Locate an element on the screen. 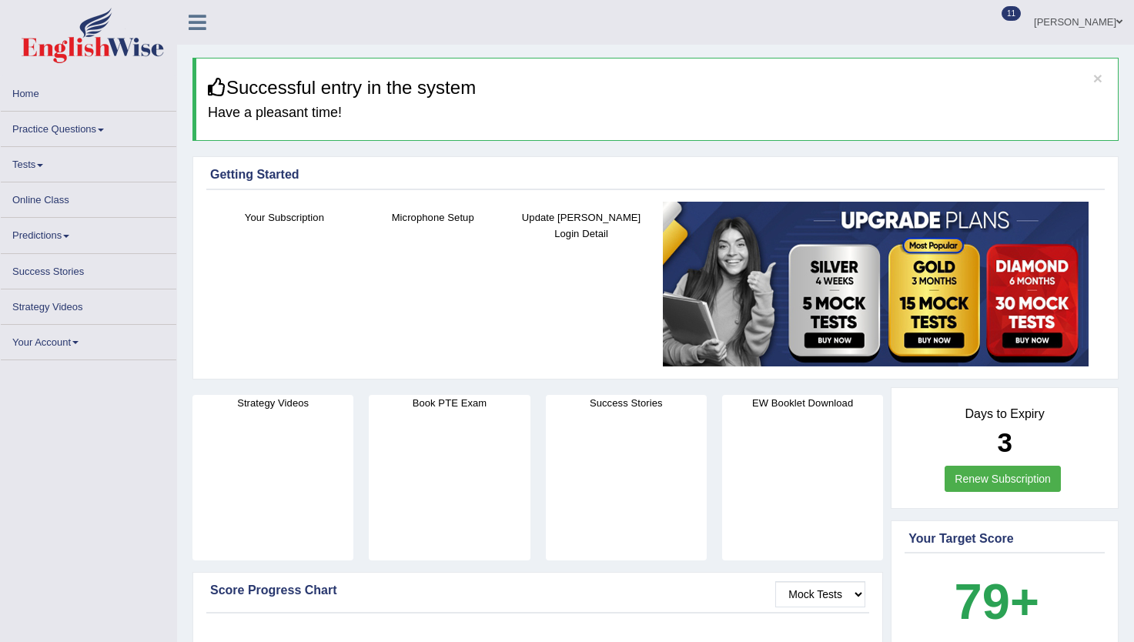 This screenshot has height=642, width=1134. a: Tests is located at coordinates (89, 162).